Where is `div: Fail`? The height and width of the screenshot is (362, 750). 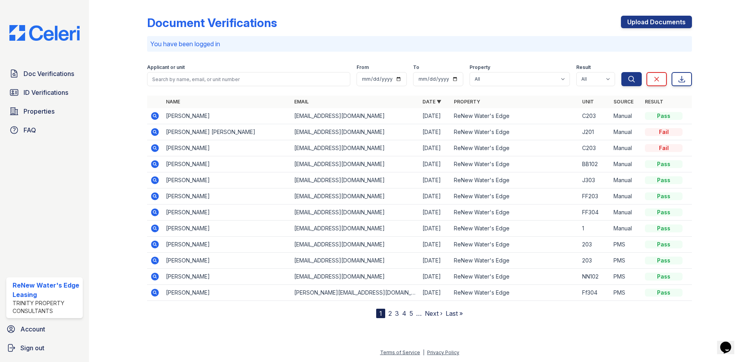 div: Fail is located at coordinates (663, 132).